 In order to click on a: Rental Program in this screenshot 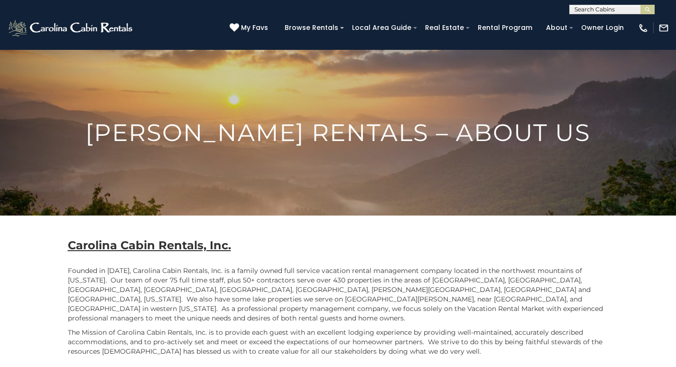, I will do `click(505, 28)`.